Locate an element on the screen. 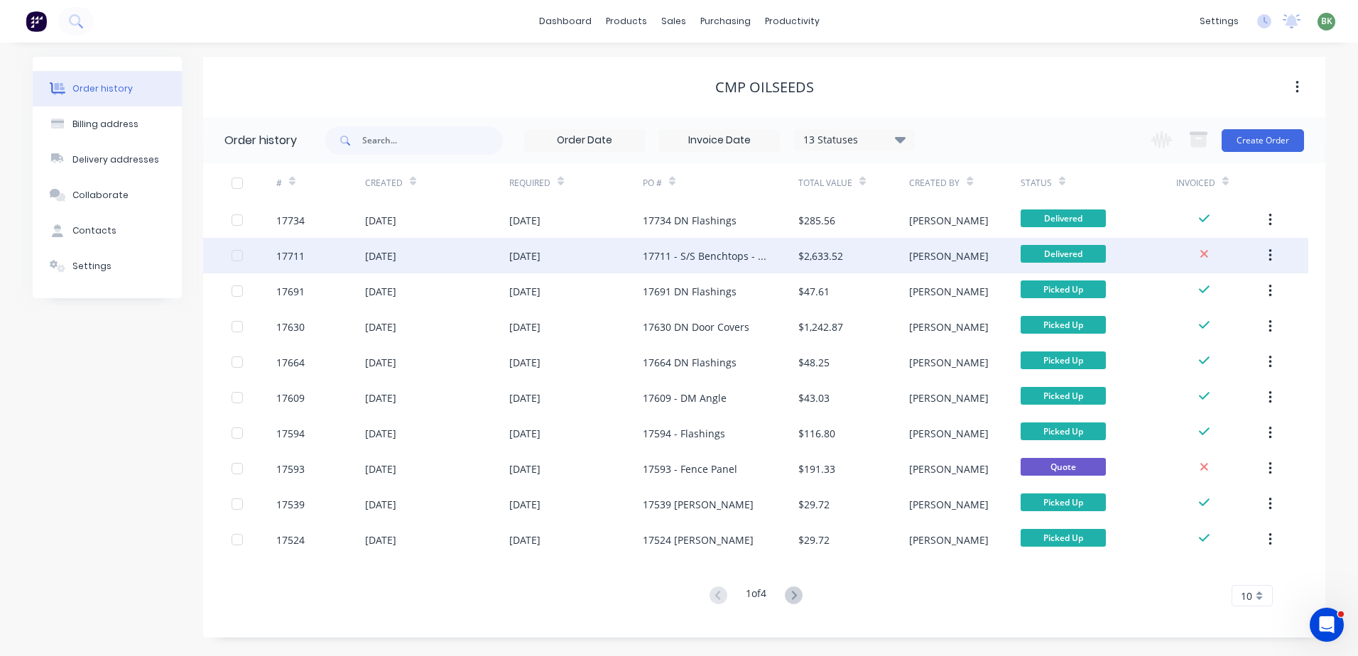 Image resolution: width=1358 pixels, height=656 pixels. div: Status is located at coordinates (1036, 183).